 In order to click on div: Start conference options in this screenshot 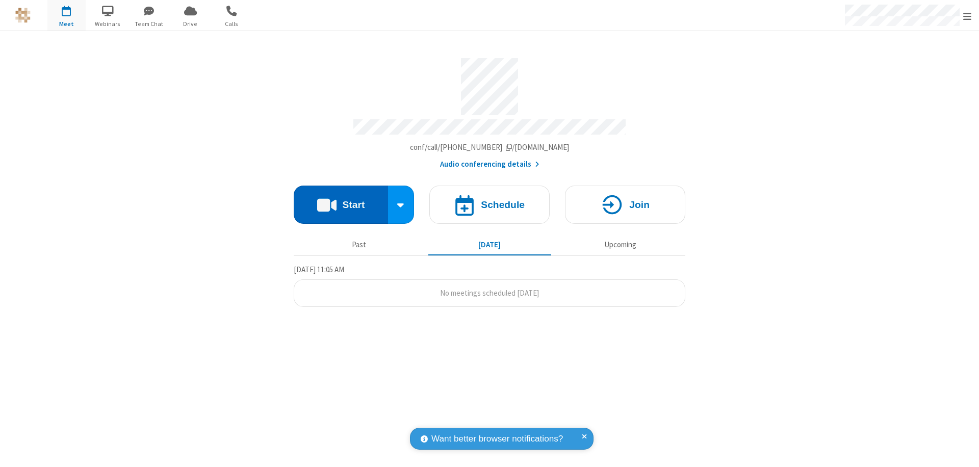, I will do `click(401, 204)`.